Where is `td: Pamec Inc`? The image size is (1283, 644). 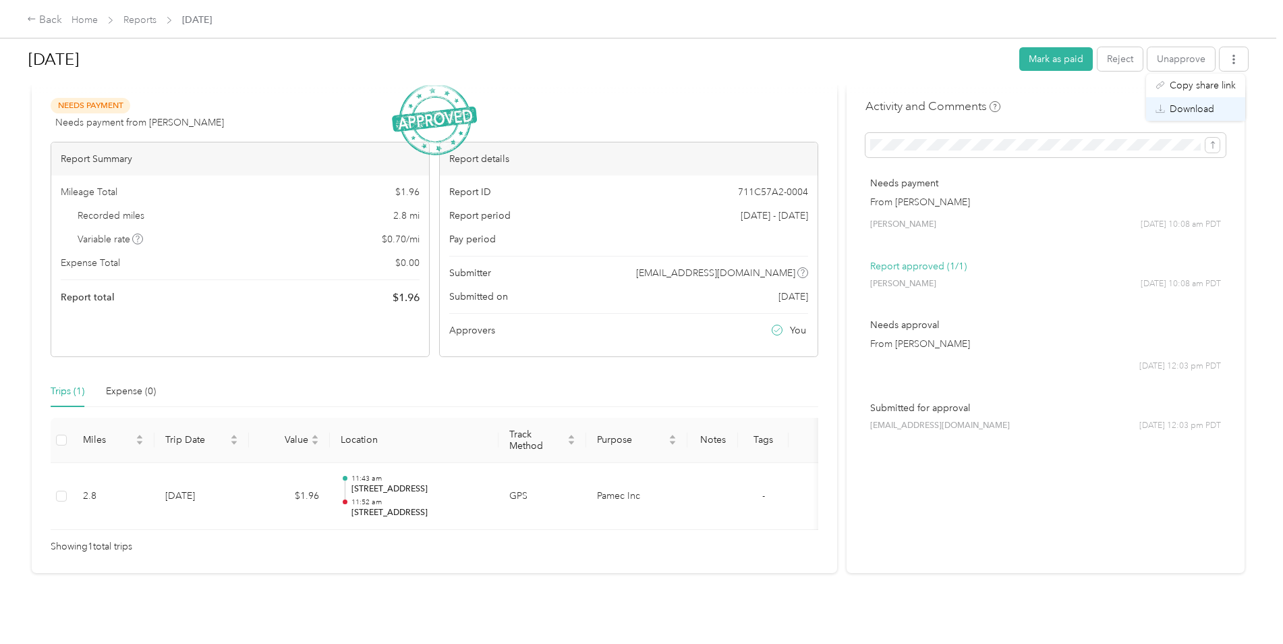 td: Pamec Inc is located at coordinates (637, 497).